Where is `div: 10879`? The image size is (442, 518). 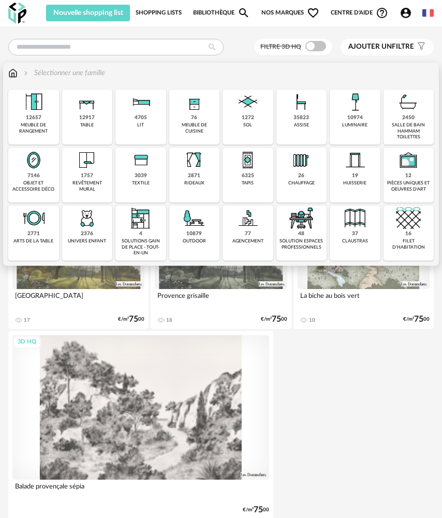 div: 10879 is located at coordinates (194, 233).